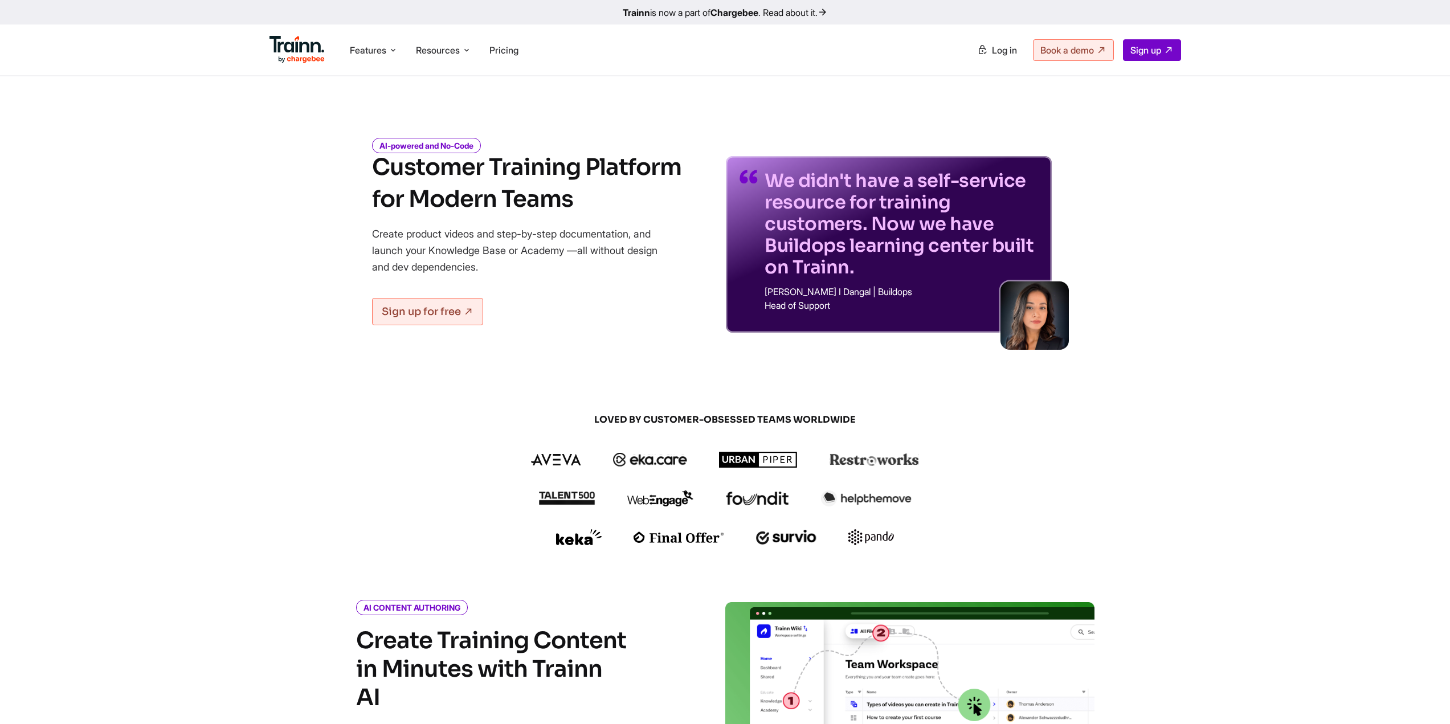 Image resolution: width=1450 pixels, height=724 pixels. I want to click on span: LOVED BY CUSTOMER-OBSESSED TEAMS WORLDWIDE, so click(725, 420).